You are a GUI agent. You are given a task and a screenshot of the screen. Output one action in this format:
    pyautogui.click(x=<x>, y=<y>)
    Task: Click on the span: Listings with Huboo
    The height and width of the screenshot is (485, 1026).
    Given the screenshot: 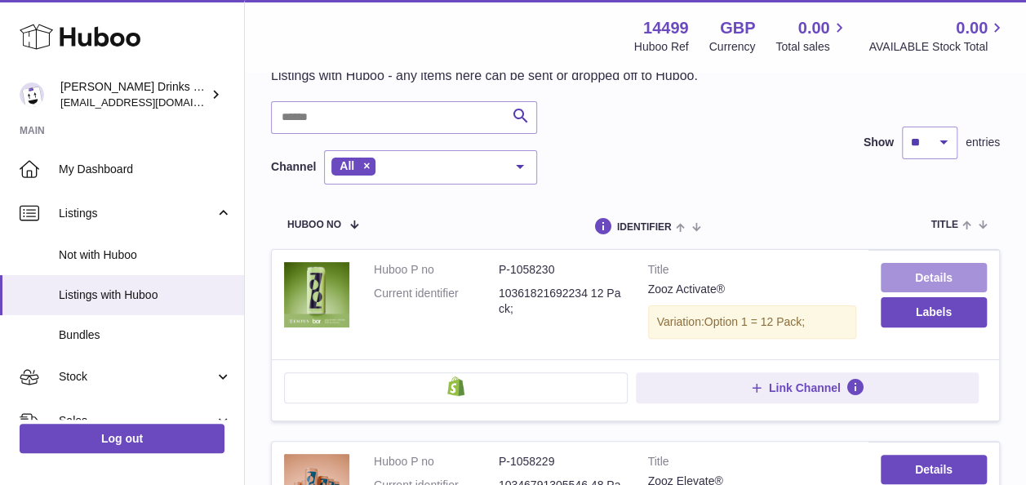 What is the action you would take?
    pyautogui.click(x=145, y=295)
    